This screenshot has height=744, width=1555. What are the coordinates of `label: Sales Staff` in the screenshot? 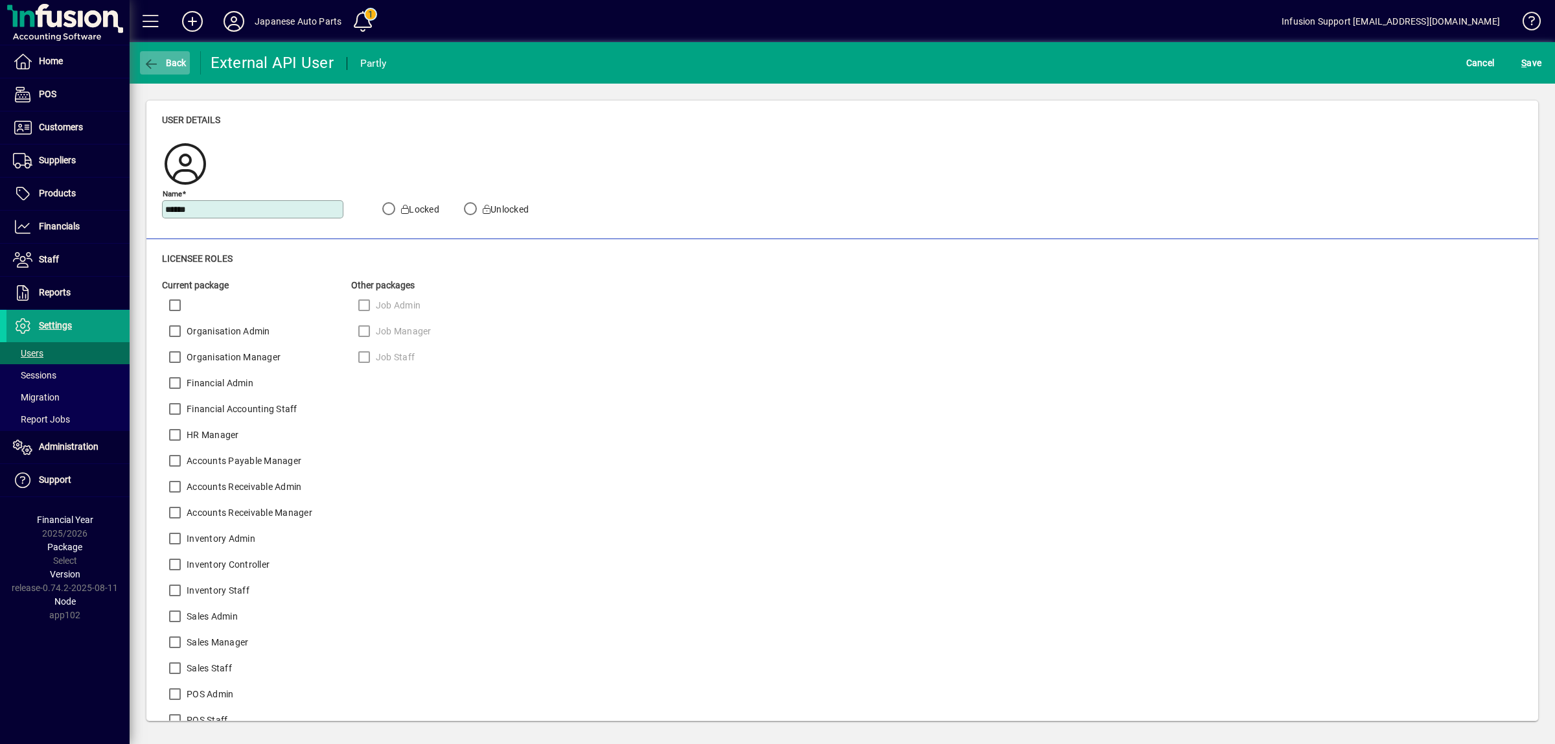 It's located at (208, 668).